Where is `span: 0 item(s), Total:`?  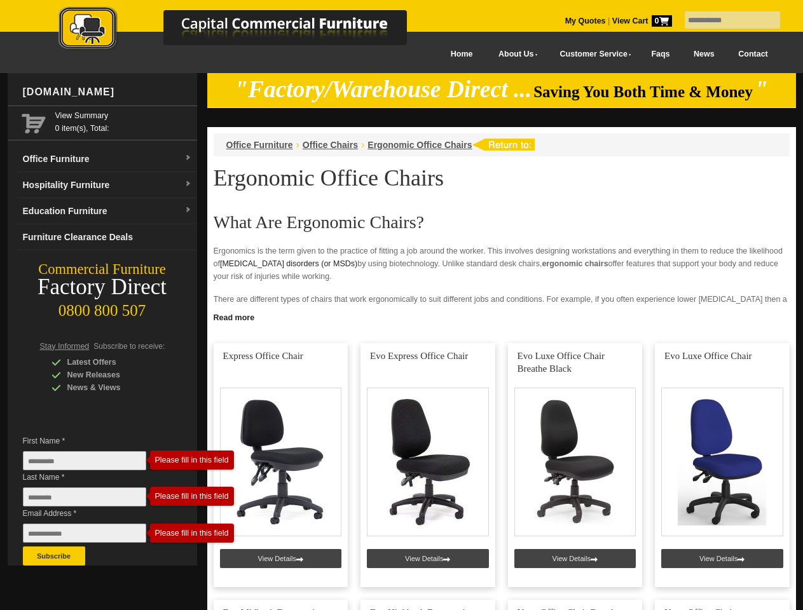
span: 0 item(s), Total: is located at coordinates (123, 121).